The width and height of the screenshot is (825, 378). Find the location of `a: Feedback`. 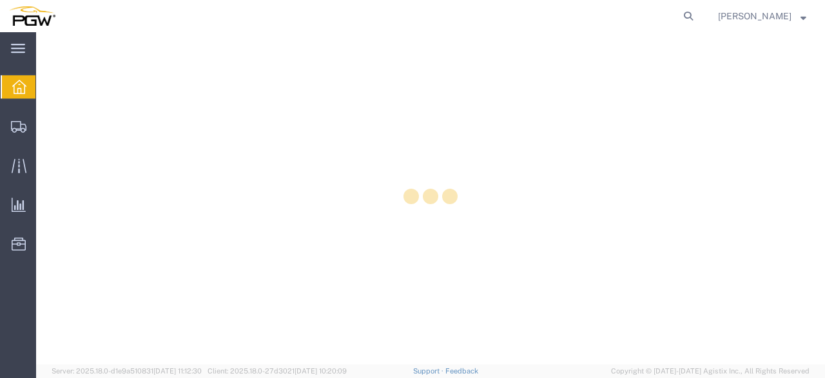

a: Feedback is located at coordinates (462, 371).